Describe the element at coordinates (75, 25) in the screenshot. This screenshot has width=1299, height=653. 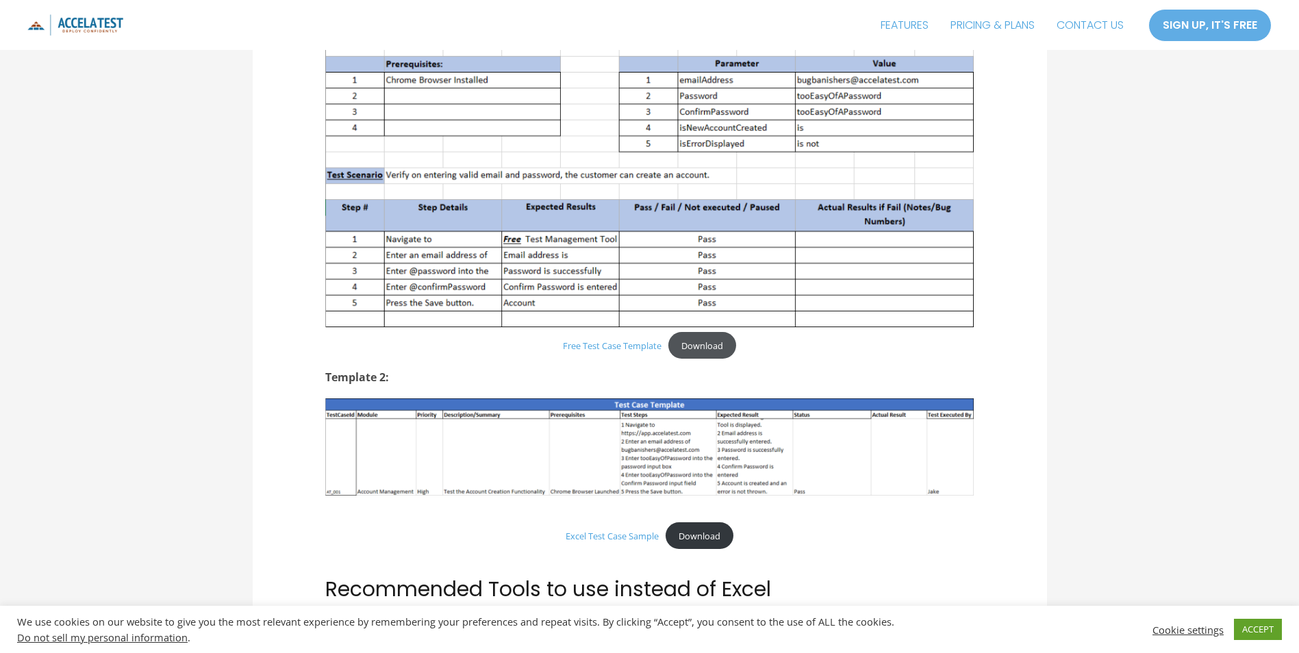
I see `img: icon` at that location.